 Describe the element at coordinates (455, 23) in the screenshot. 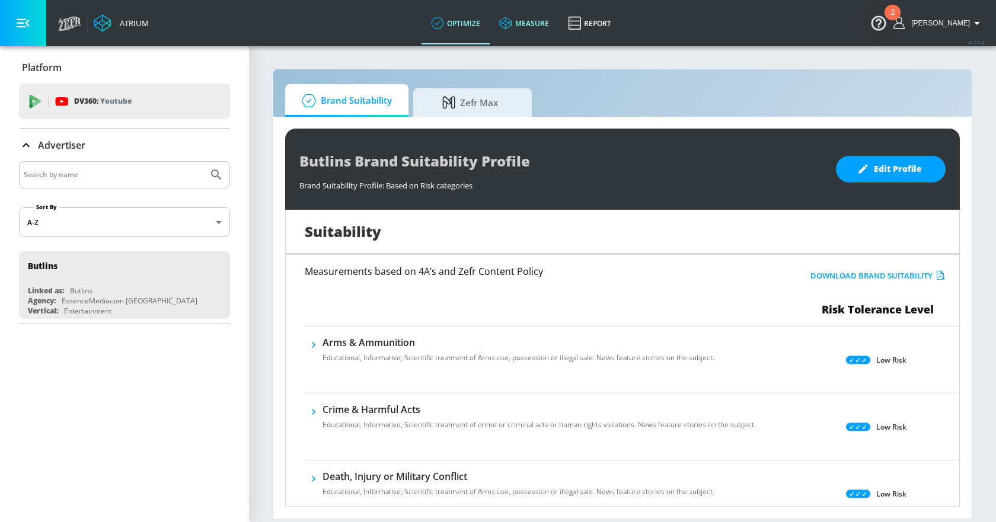

I see `a: optimize` at that location.